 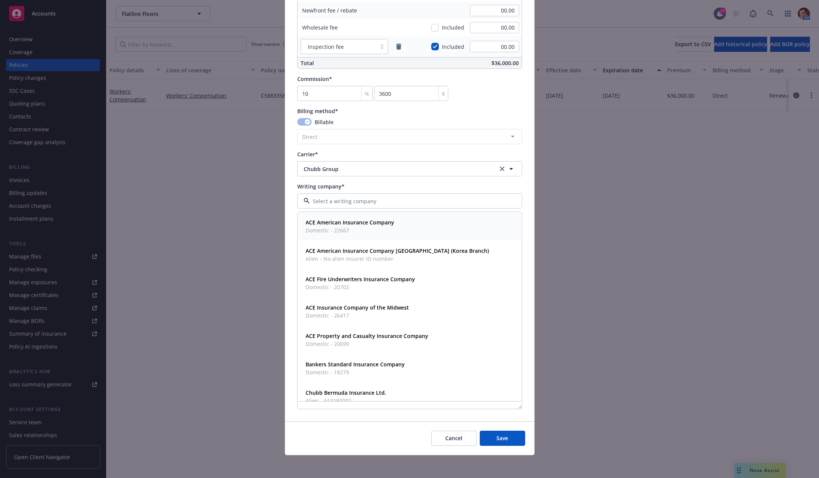 What do you see at coordinates (346, 400) in the screenshot?
I see `span: Alien - AA3190002` at bounding box center [346, 400].